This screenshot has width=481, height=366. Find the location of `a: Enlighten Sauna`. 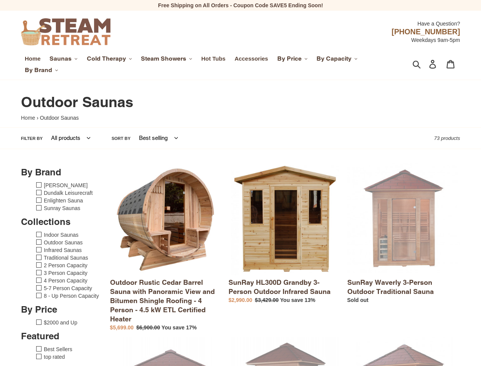

a: Enlighten Sauna is located at coordinates (63, 200).